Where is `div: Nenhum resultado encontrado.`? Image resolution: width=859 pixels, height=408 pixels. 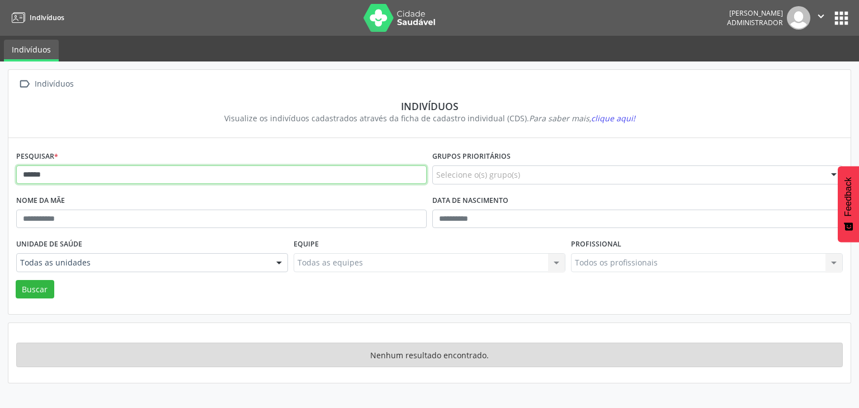 div: Nenhum resultado encontrado. is located at coordinates (429, 355).